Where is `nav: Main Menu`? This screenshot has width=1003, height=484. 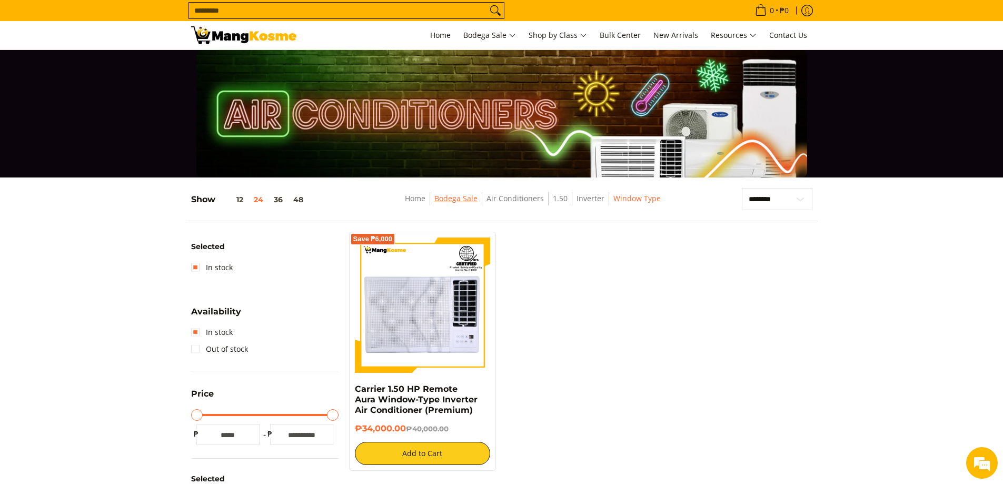 nav: Main Menu is located at coordinates (559, 35).